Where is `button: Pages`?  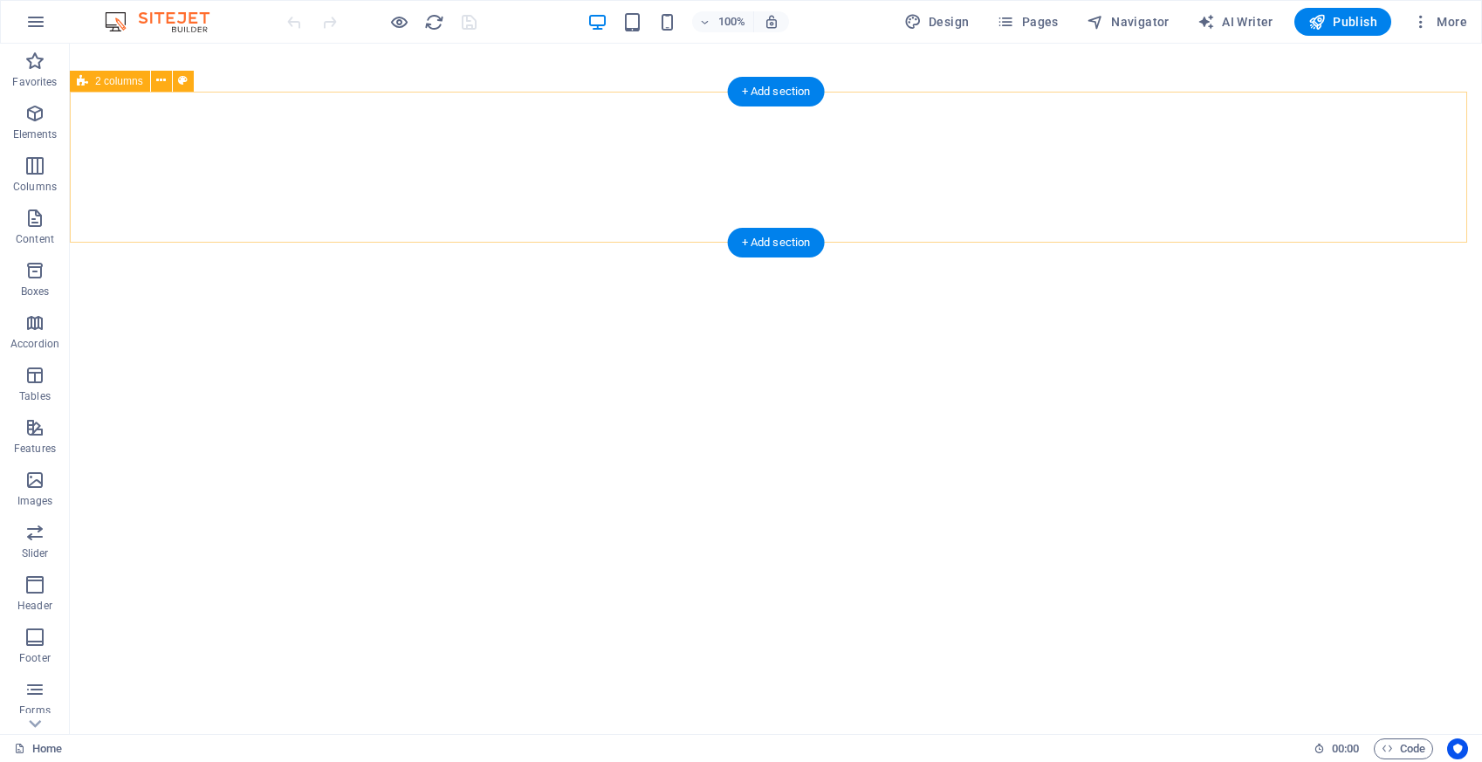
button: Pages is located at coordinates (1027, 22).